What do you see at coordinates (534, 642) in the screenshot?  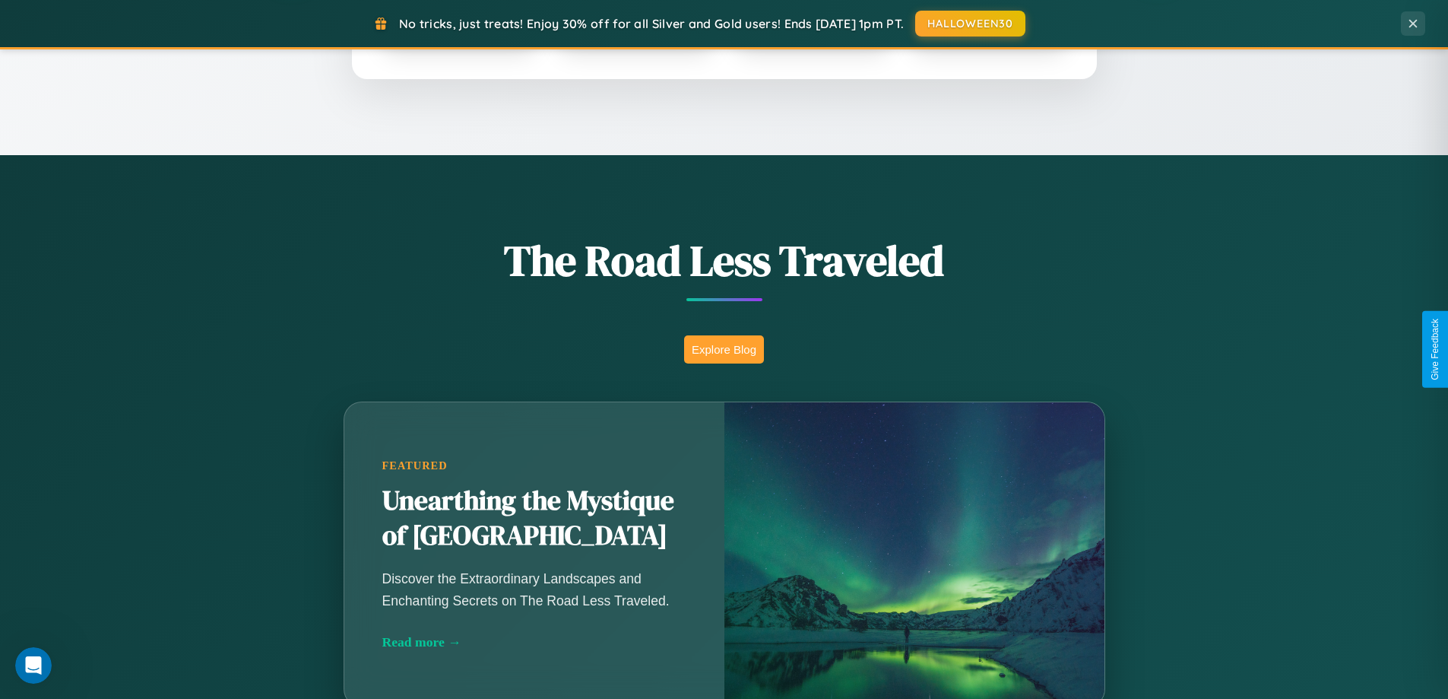 I see `div: Read more →` at bounding box center [534, 642].